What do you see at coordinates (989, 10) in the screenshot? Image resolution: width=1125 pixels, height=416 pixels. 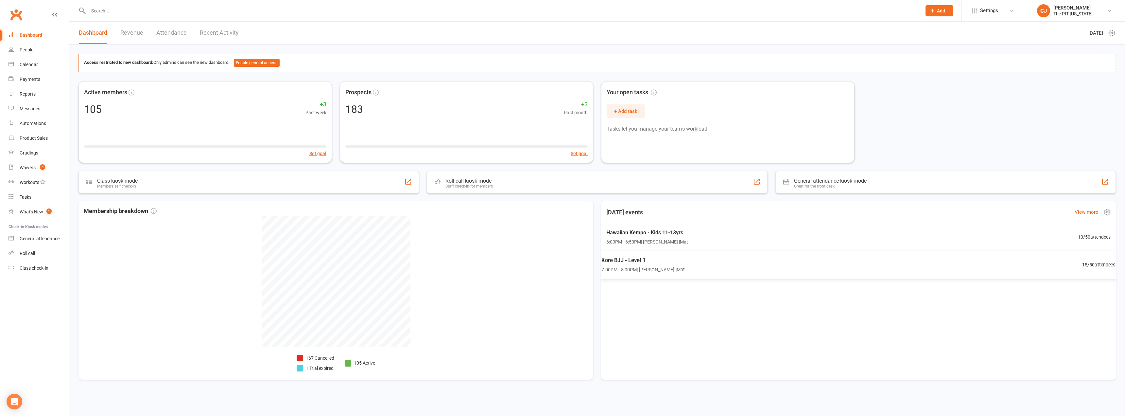 I see `span: Settings` at bounding box center [989, 10].